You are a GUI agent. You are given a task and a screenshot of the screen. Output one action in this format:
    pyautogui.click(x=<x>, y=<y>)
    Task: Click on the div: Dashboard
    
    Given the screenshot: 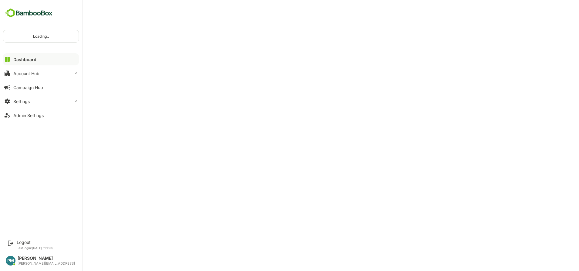 What is the action you would take?
    pyautogui.click(x=25, y=59)
    